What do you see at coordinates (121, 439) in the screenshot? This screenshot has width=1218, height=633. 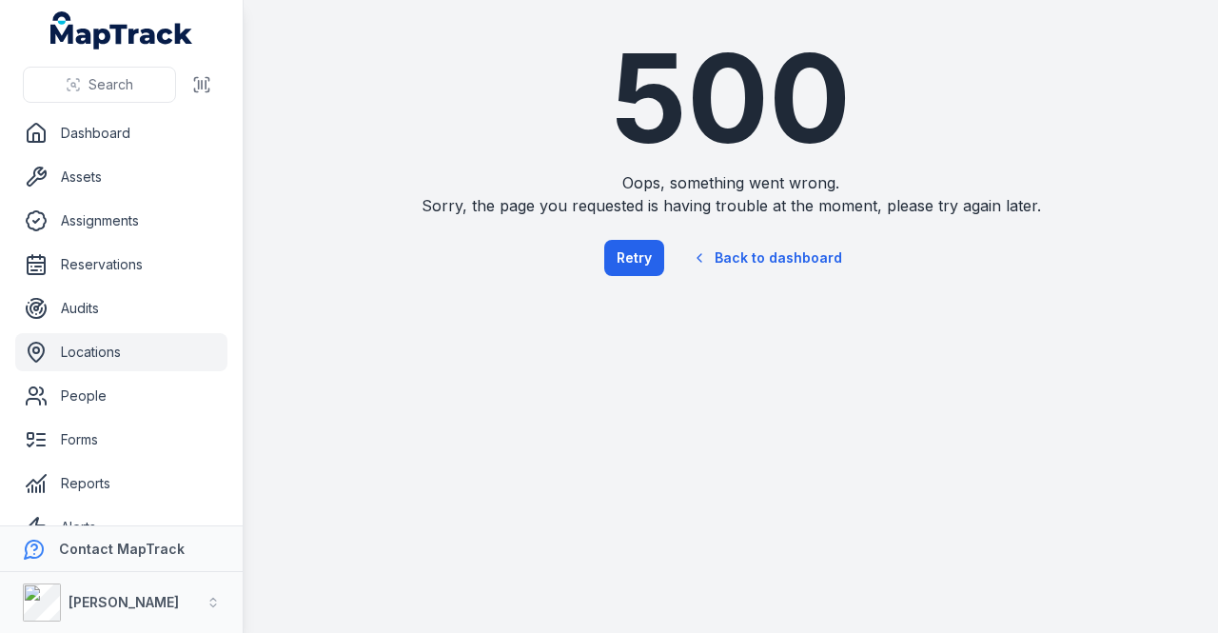 I see `a: Forms` at bounding box center [121, 439].